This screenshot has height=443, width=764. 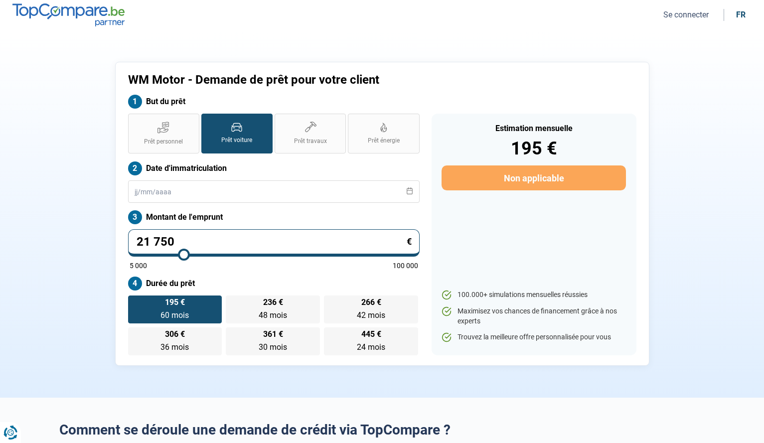 What do you see at coordinates (686, 14) in the screenshot?
I see `button: Se connecter` at bounding box center [686, 14].